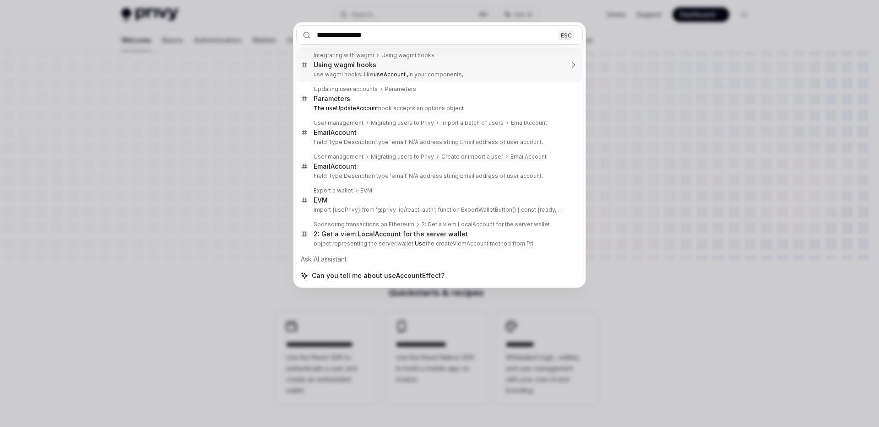  Describe the element at coordinates (420, 243) in the screenshot. I see `b: Use` at that location.